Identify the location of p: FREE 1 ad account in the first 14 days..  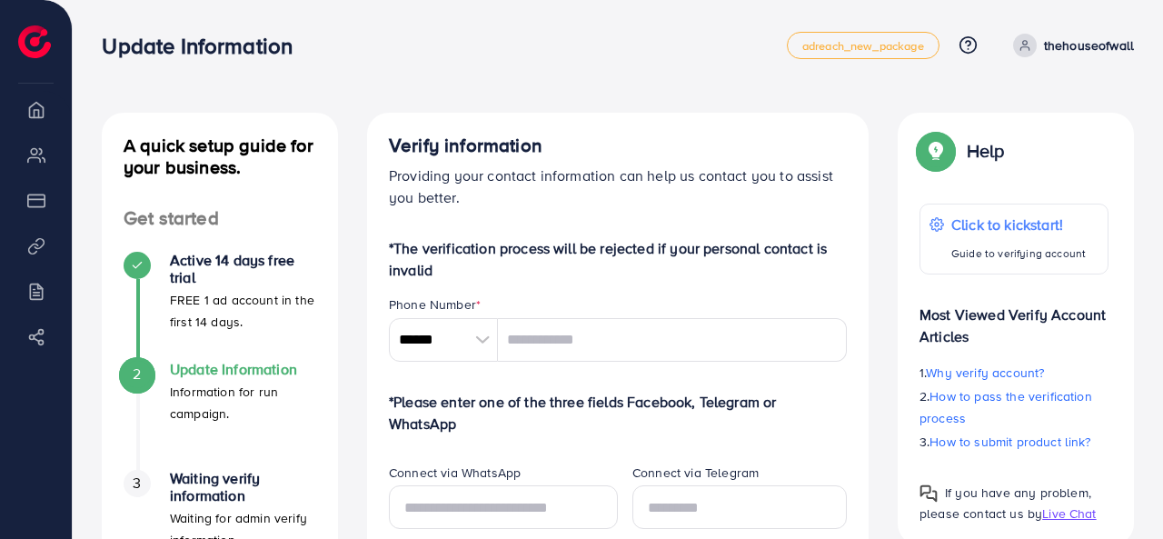
(243, 311).